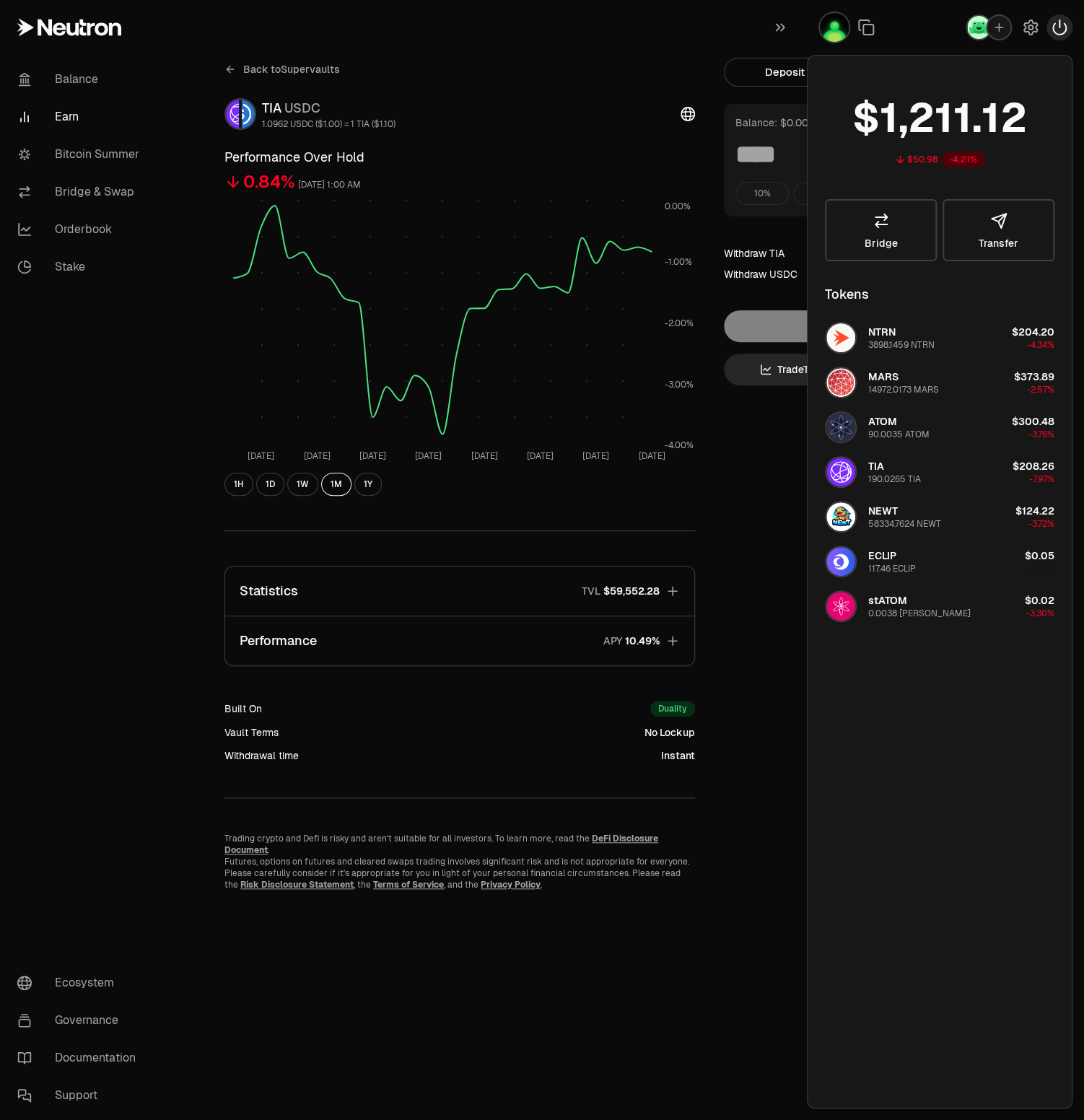  What do you see at coordinates (848, 369) in the screenshot?
I see `a: TradeTIA/USDCon the Orderbook` at bounding box center [848, 369].